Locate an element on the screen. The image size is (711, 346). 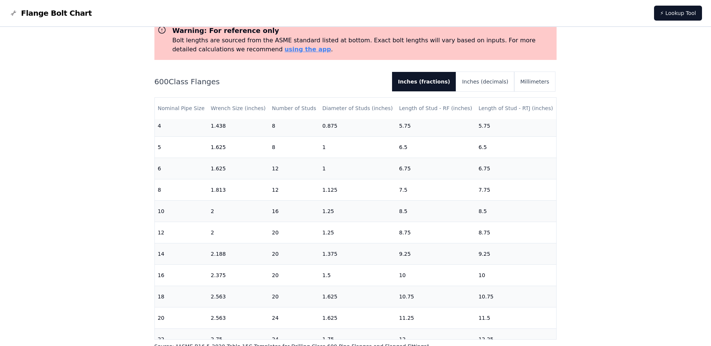
td: 1.438 is located at coordinates (238, 126).